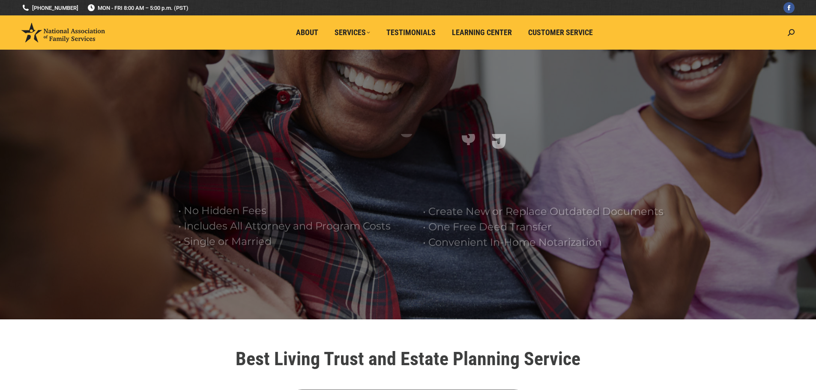 The image size is (816, 390). Describe the element at coordinates (407, 124) in the screenshot. I see `div: U` at that location.